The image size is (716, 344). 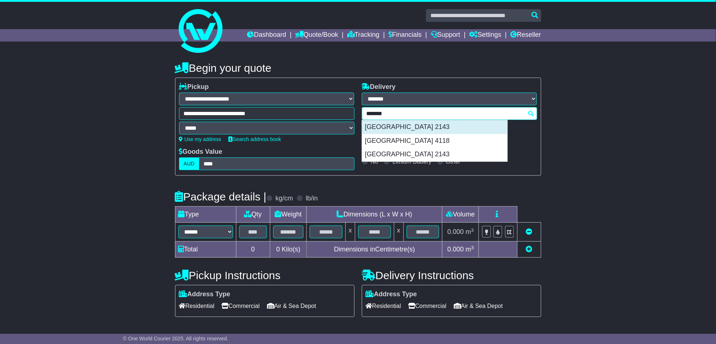 I want to click on label: Delivery, so click(x=379, y=87).